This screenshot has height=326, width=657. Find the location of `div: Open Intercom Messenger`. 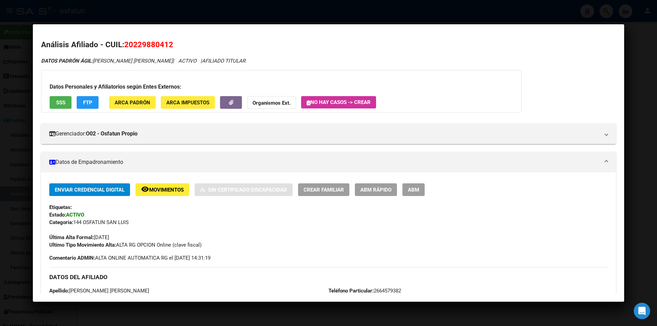

div: Open Intercom Messenger is located at coordinates (642, 311).